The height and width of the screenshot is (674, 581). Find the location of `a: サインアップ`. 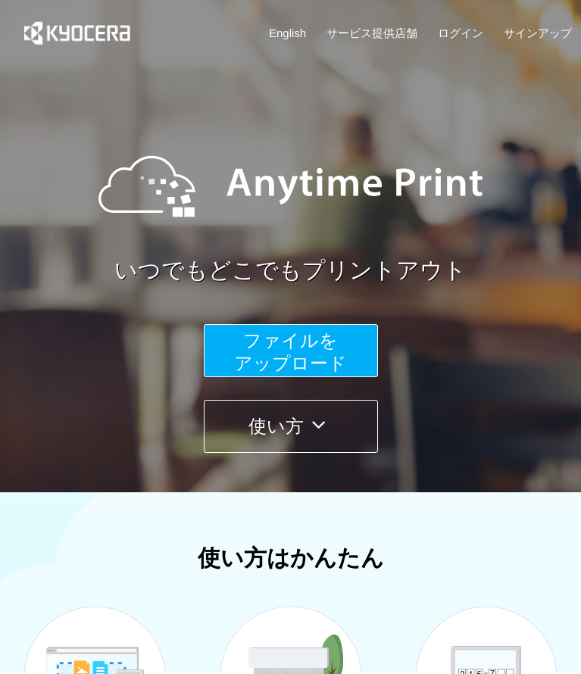

a: サインアップ is located at coordinates (538, 33).